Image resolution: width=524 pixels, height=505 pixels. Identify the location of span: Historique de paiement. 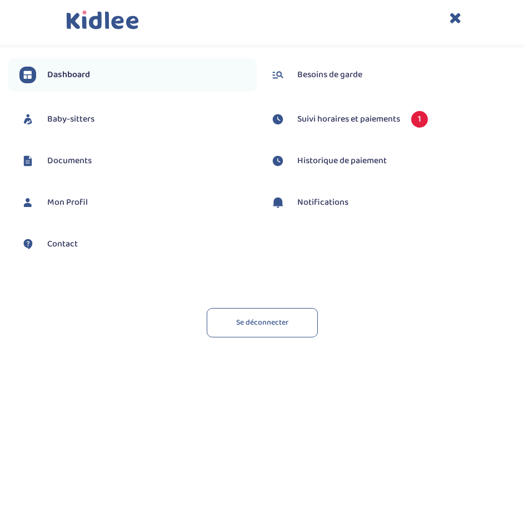
(341, 161).